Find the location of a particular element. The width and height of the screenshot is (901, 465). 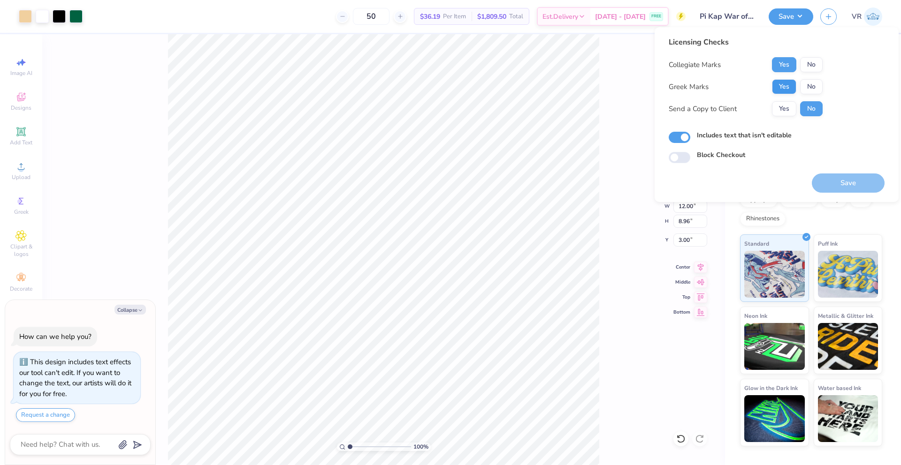

img: Puff Ink is located at coordinates (848, 274).